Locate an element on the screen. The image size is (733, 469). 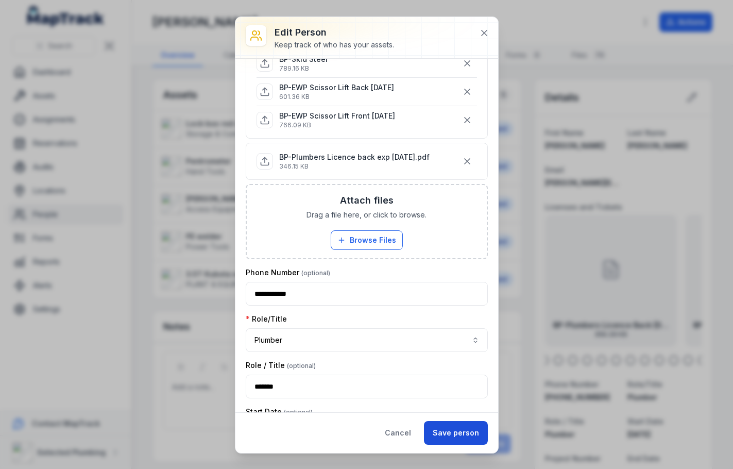
p: 766.09 KB is located at coordinates (337, 125).